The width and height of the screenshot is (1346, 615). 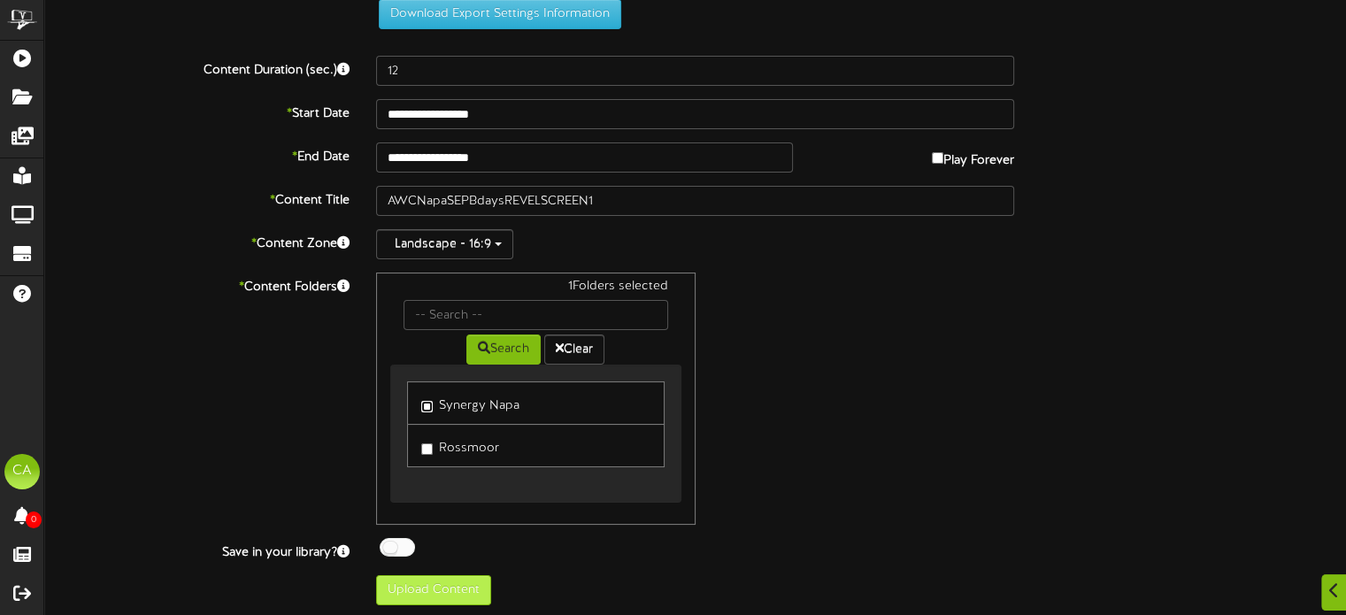 I want to click on label: Save in your library?, so click(x=196, y=549).